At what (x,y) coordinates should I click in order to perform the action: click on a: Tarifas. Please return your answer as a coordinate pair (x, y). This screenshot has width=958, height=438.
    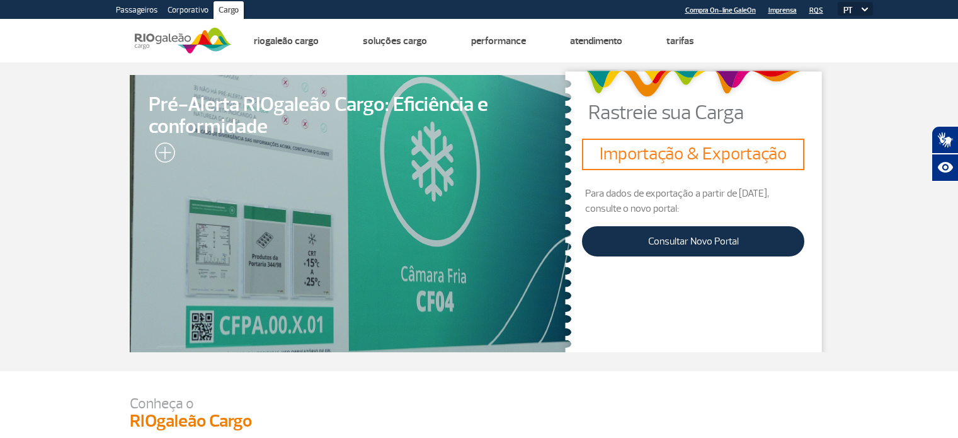
    Looking at the image, I should click on (680, 41).